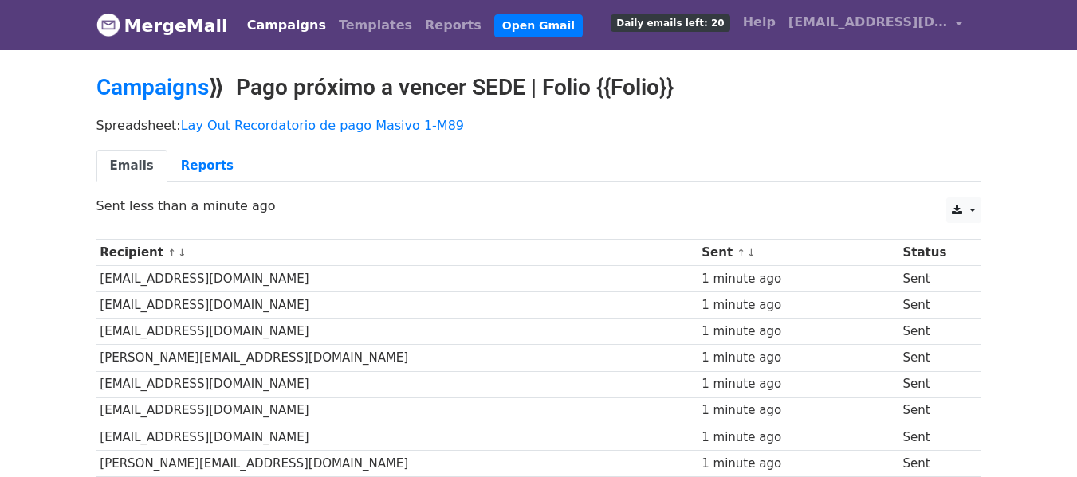 Image resolution: width=1077 pixels, height=477 pixels. What do you see at coordinates (539, 88) in the screenshot?
I see `h2: ⟫ Pago próximo a vencer SEDE | Folio {{Folio}}` at bounding box center [539, 88].